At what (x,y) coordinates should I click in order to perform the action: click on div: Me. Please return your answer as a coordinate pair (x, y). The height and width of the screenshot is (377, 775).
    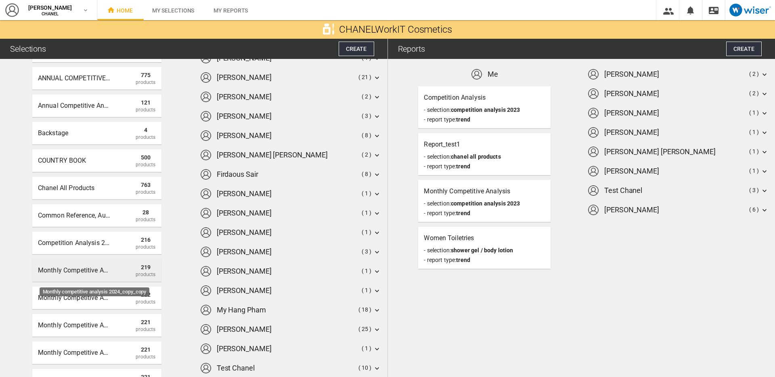
    Looking at the image, I should click on (493, 74).